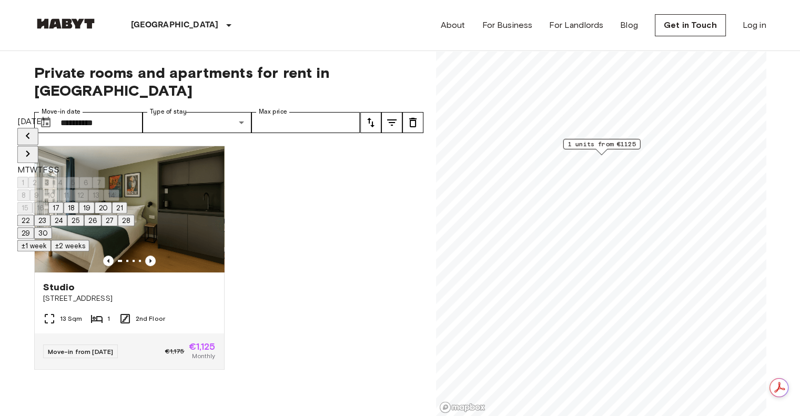 This screenshot has height=416, width=800. What do you see at coordinates (34, 169) in the screenshot?
I see `span: Wednesday` at bounding box center [34, 169].